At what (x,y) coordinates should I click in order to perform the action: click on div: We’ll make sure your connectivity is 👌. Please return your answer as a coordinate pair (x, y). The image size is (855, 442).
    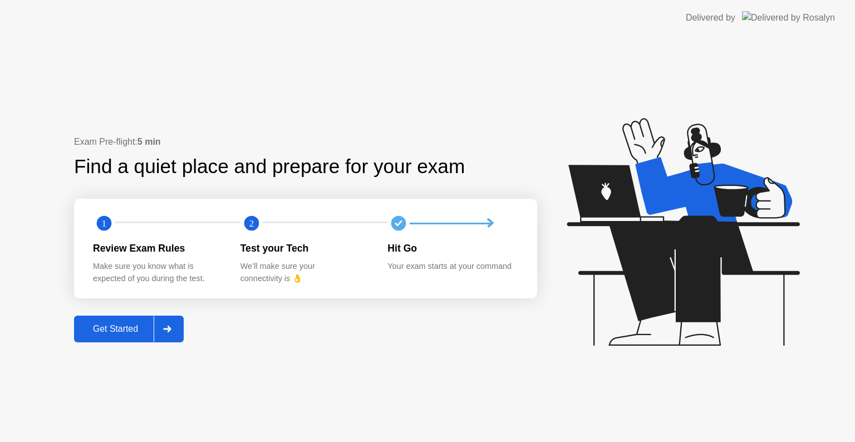
    Looking at the image, I should click on (305, 272).